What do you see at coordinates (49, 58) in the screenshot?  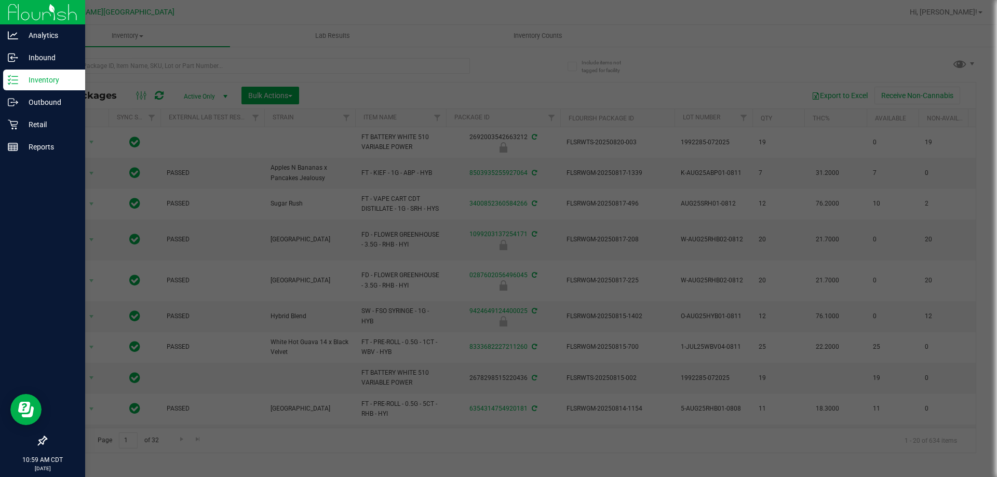 I see `p: Inbound` at bounding box center [49, 58].